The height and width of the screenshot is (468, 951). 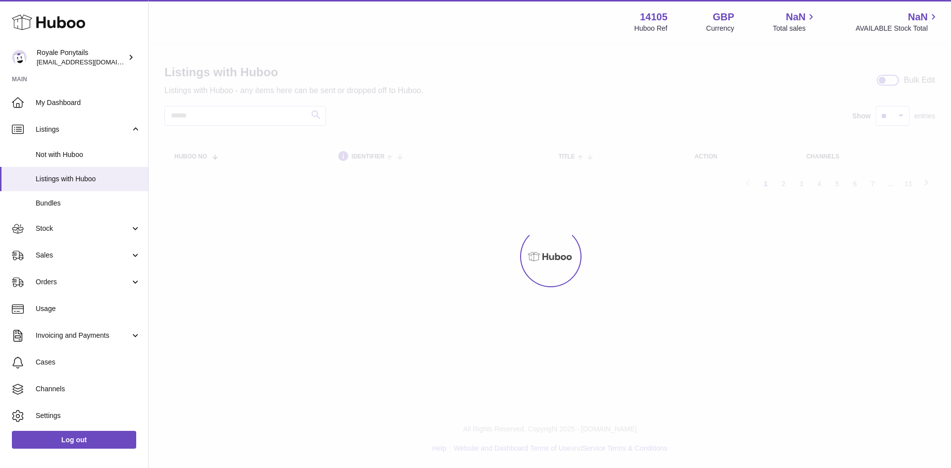 What do you see at coordinates (88, 309) in the screenshot?
I see `span: Usage` at bounding box center [88, 309].